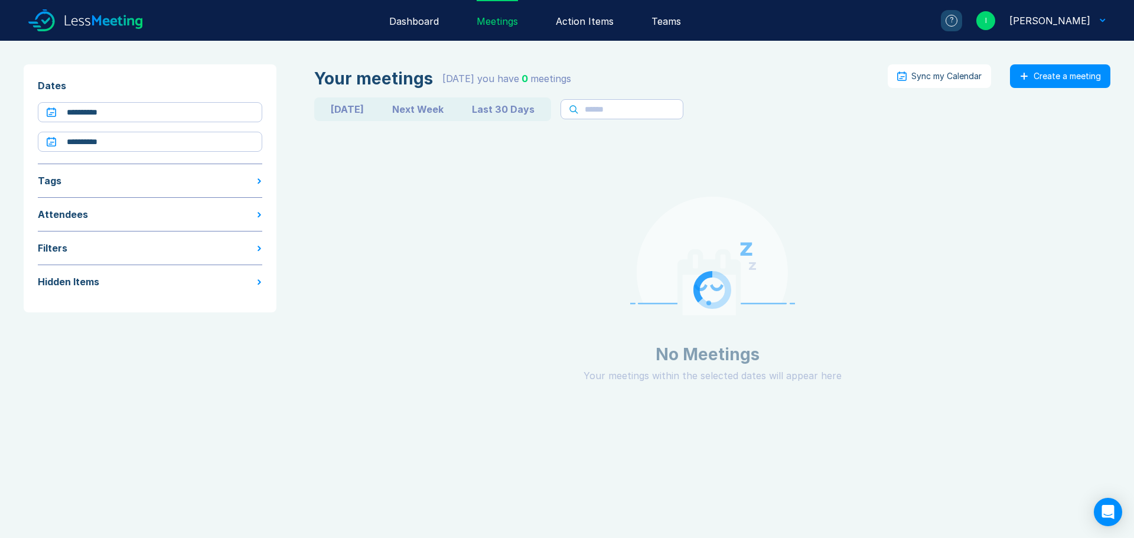  I want to click on div: Your meetings, so click(373, 79).